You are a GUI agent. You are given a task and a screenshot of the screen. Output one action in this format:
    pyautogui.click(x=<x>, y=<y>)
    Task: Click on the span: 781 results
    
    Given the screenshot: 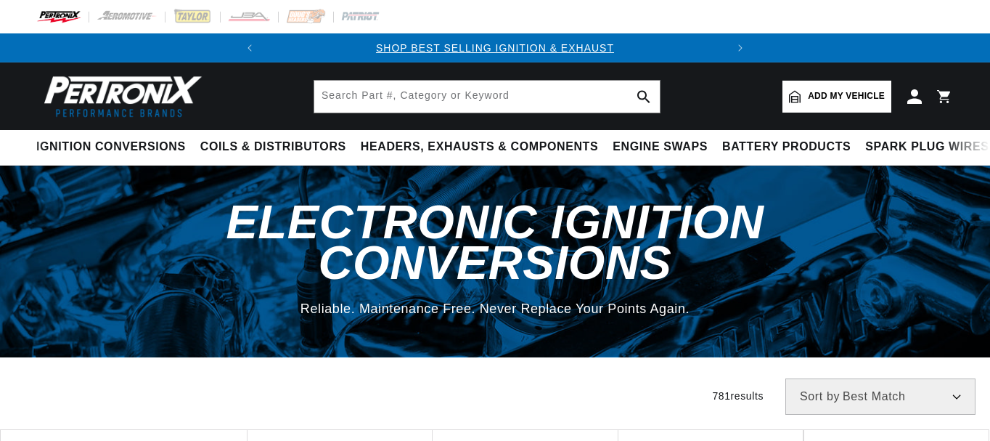 What is the action you would take?
    pyautogui.click(x=738, y=396)
    